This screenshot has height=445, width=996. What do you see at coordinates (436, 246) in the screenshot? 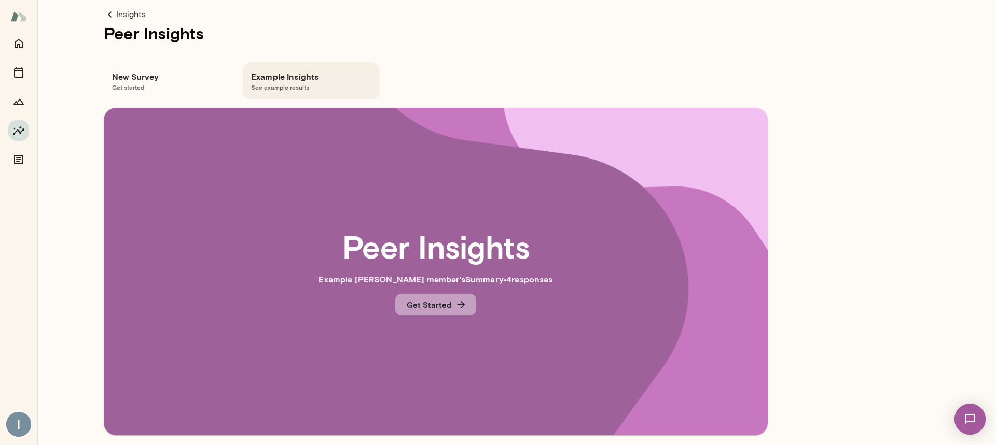
I see `h2: Peer Insights` at bounding box center [436, 246].